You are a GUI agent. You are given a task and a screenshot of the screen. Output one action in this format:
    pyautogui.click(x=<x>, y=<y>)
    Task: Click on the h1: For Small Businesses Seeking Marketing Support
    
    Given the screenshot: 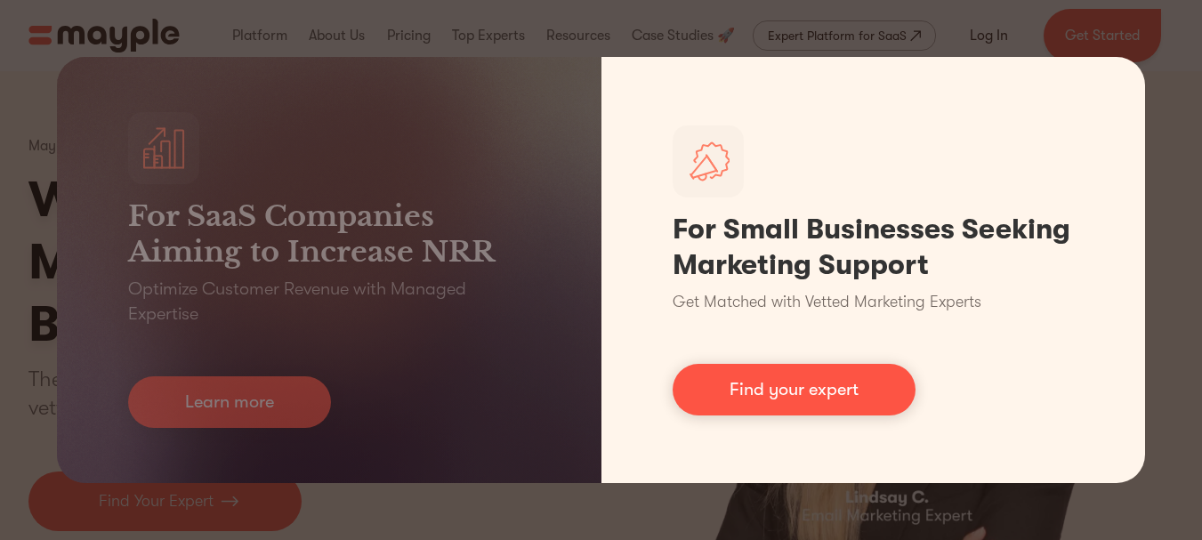 What is the action you would take?
    pyautogui.click(x=874, y=247)
    